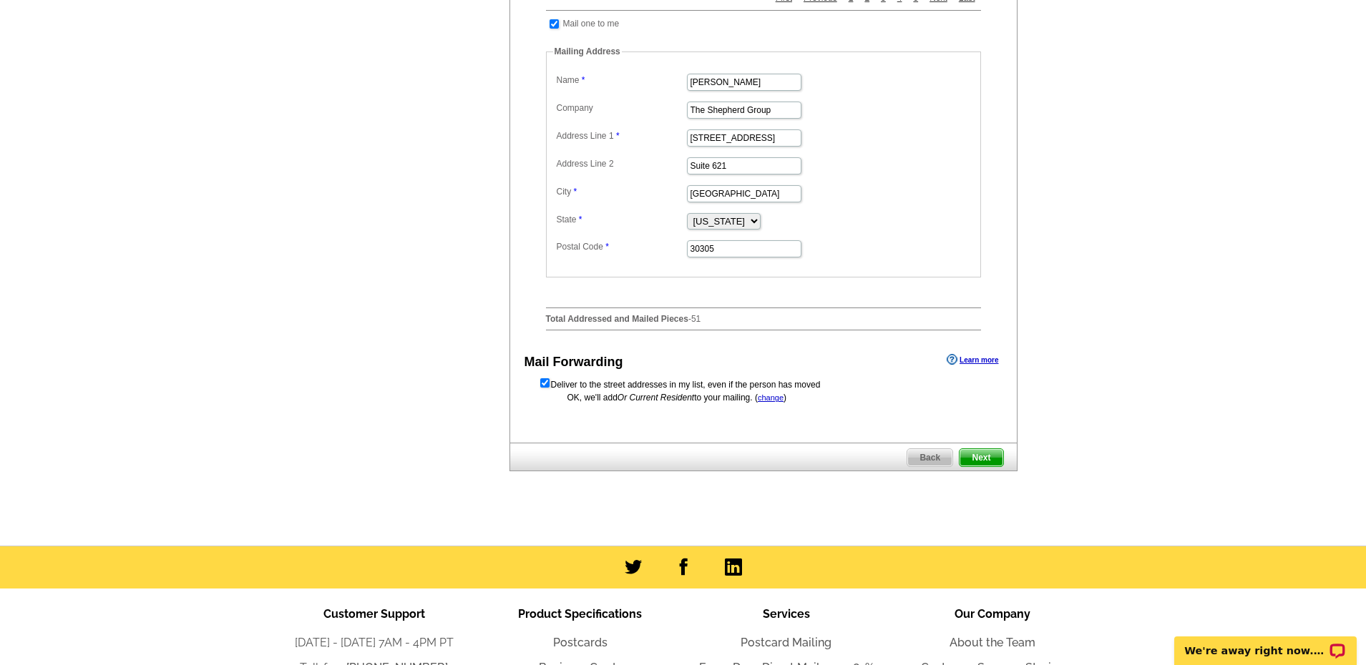 This screenshot has height=665, width=1366. Describe the element at coordinates (621, 136) in the screenshot. I see `label: Address Line 1` at that location.